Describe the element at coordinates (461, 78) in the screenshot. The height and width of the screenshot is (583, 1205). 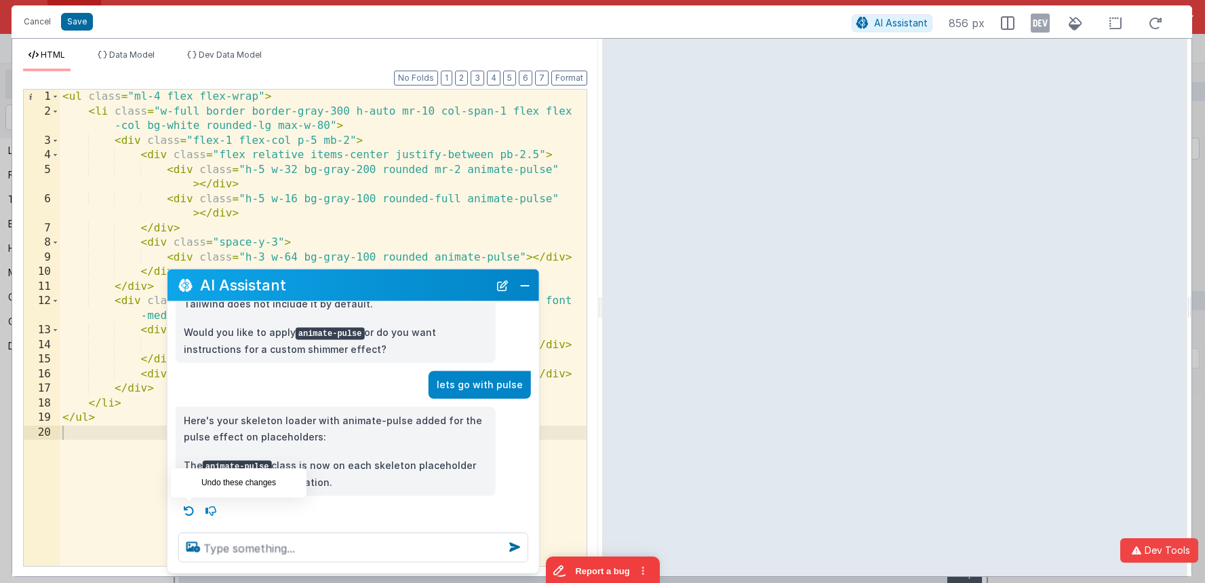
I see `button: 2` at that location.